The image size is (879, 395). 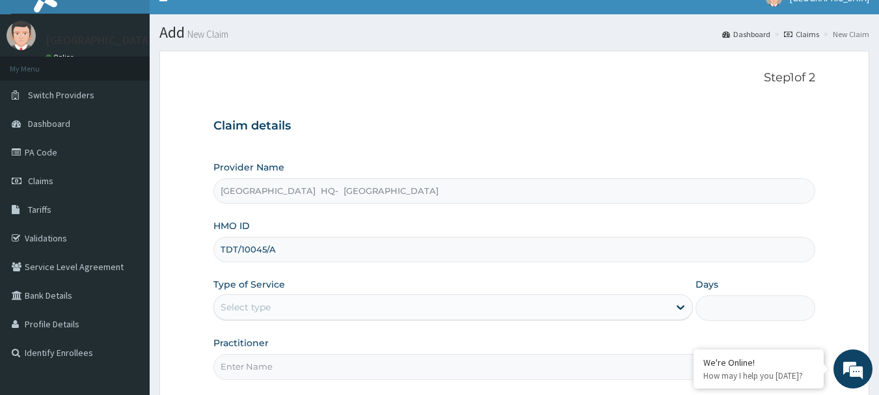 I want to click on a: Dashboard, so click(x=746, y=34).